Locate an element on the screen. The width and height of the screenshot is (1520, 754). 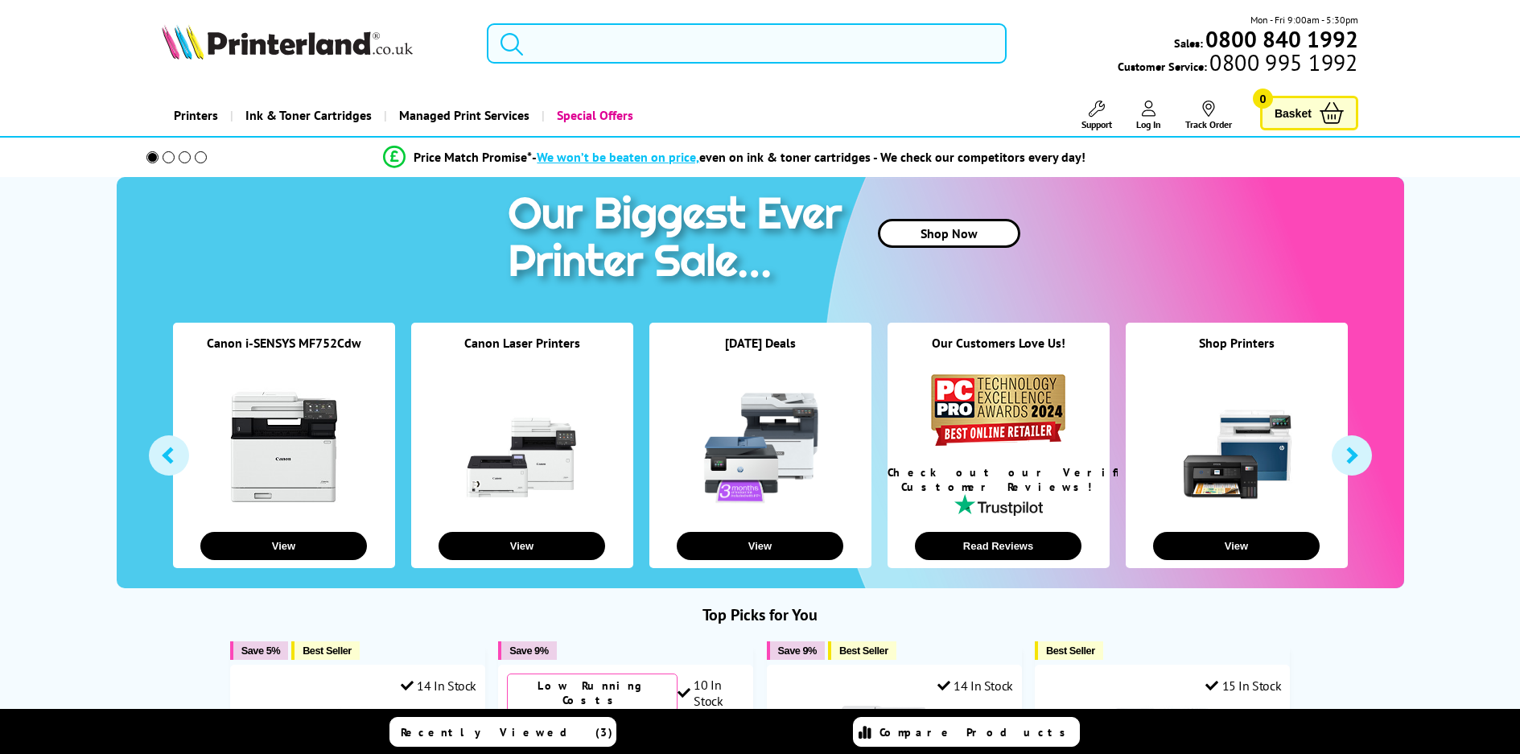
img: Printerland Logo is located at coordinates (287, 42).